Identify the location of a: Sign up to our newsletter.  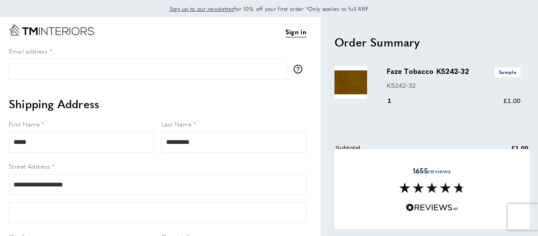
(202, 9).